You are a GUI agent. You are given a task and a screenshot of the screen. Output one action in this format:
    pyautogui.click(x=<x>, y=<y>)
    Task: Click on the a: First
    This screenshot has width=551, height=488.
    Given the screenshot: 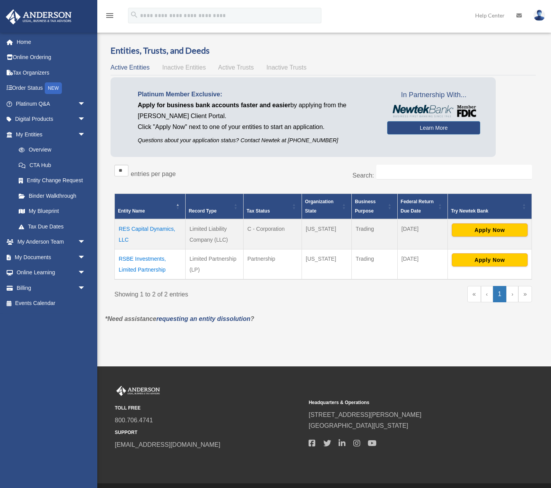 What is the action you would take?
    pyautogui.click(x=474, y=294)
    